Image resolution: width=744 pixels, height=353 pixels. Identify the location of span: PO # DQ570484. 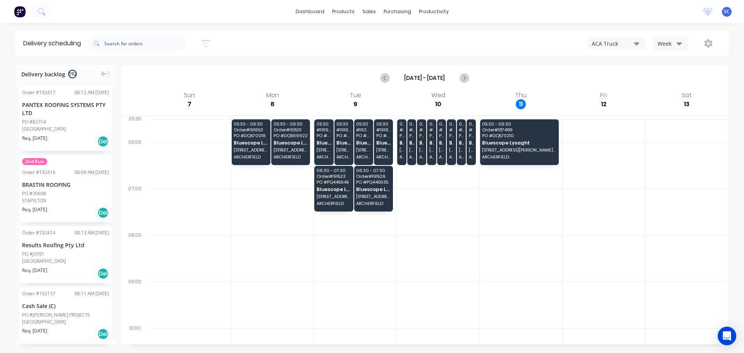
(461, 136).